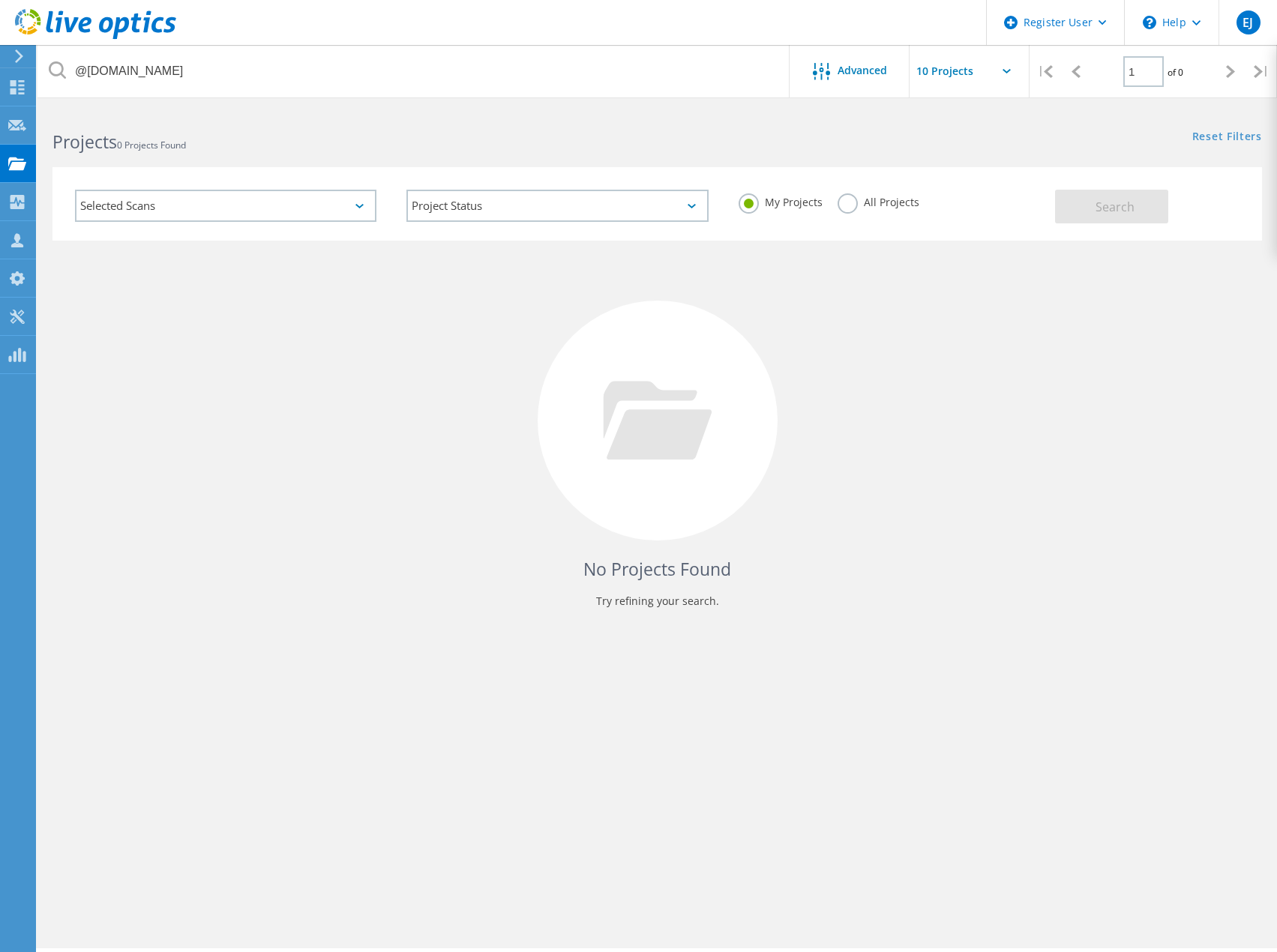 The image size is (1277, 952). Describe the element at coordinates (1175, 72) in the screenshot. I see `span: of 0` at that location.